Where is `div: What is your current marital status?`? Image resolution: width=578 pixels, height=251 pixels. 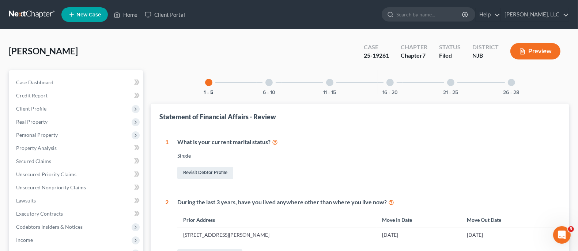
div: What is your current marital status? is located at coordinates (366, 142).